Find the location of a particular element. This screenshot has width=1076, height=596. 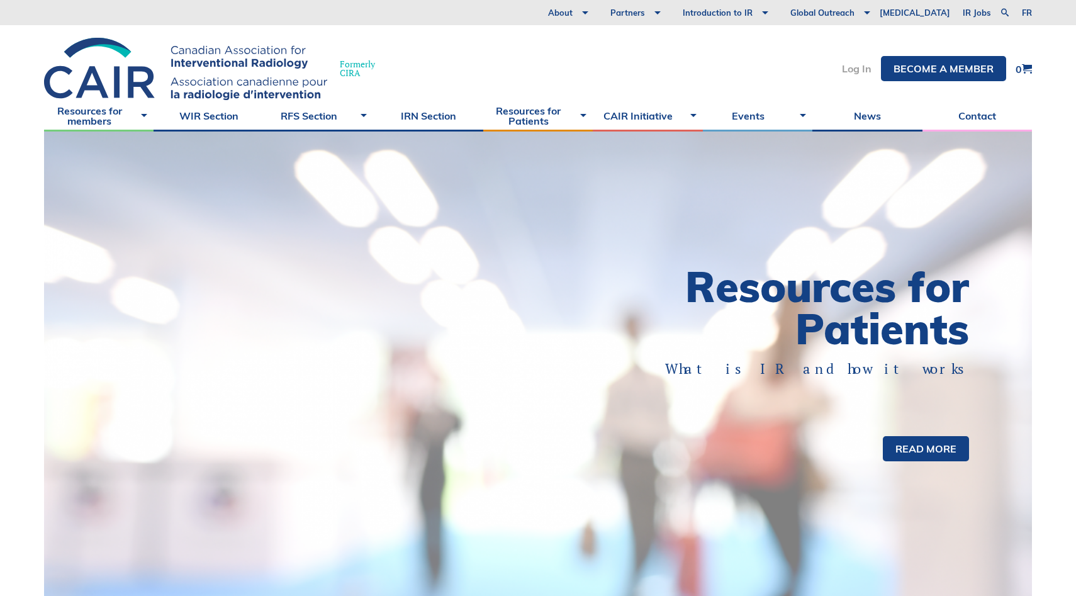

a: Log In is located at coordinates (856, 69).